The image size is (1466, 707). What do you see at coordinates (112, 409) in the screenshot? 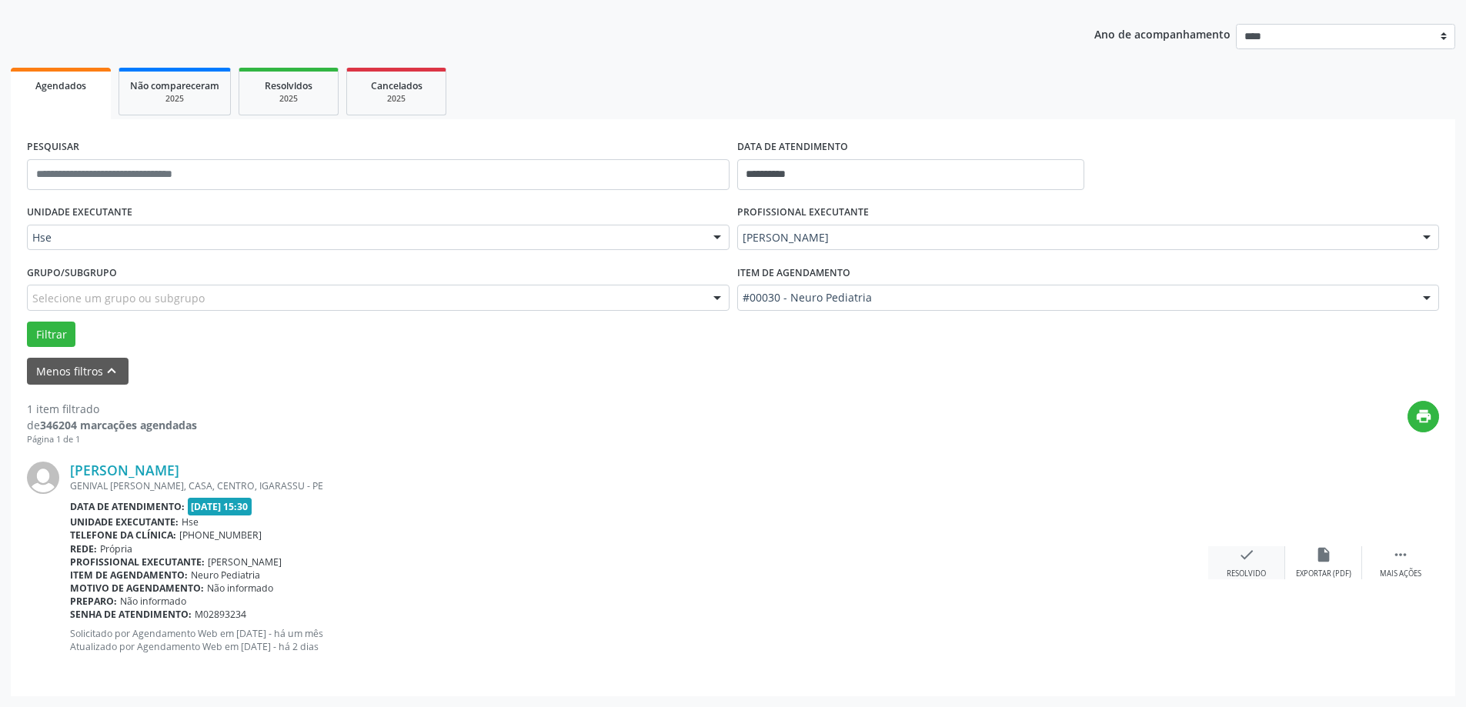
I see `div: 1 item filtrado` at bounding box center [112, 409].